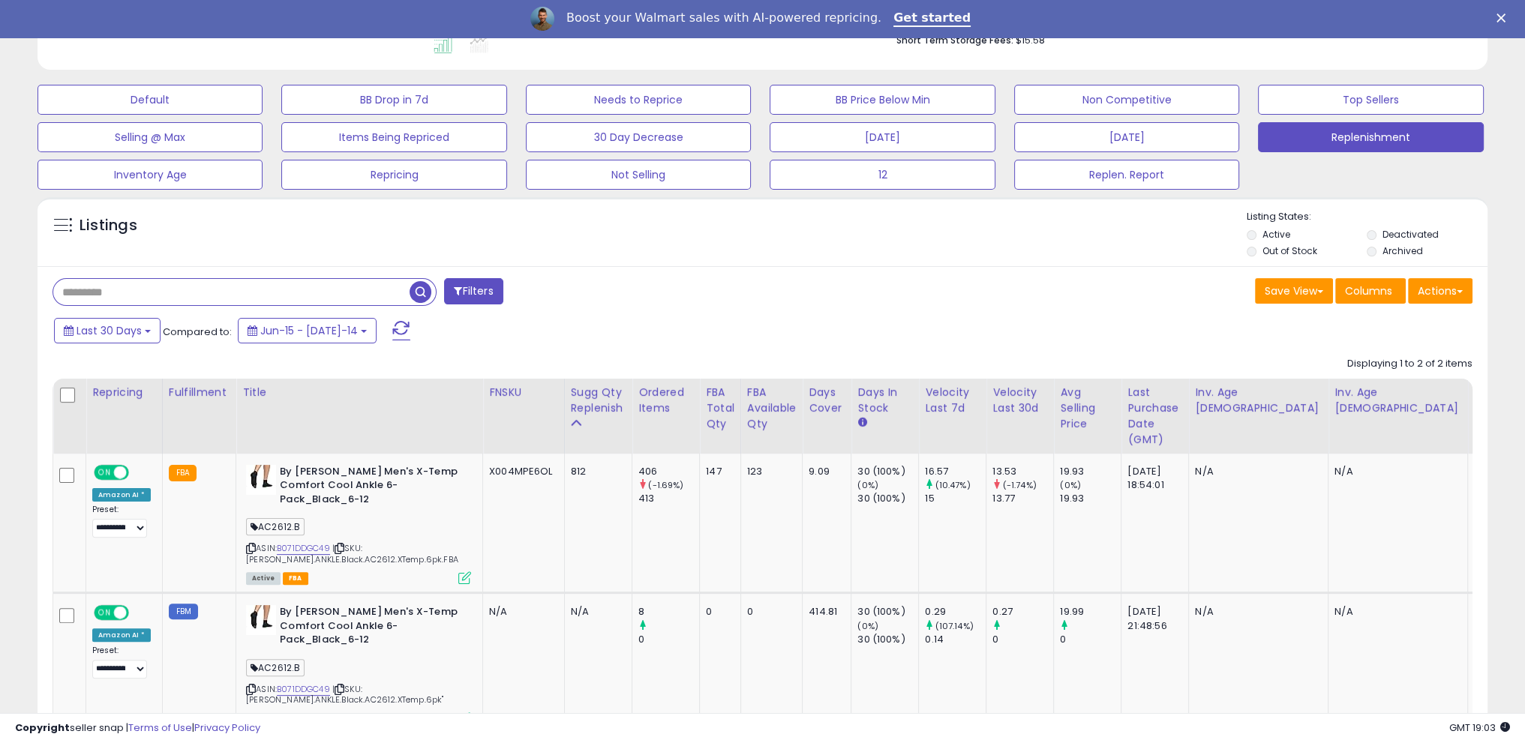  I want to click on button: Actions, so click(1440, 291).